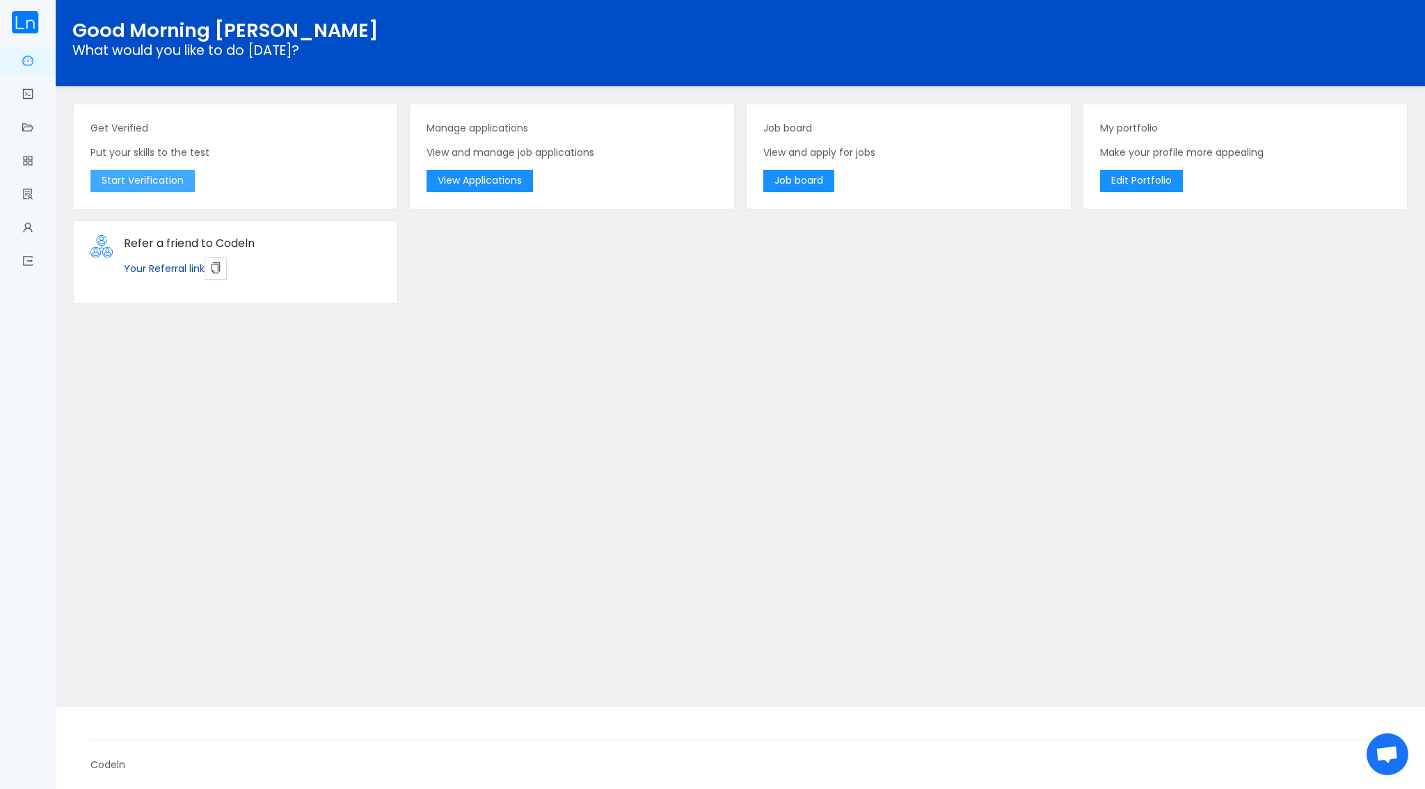  What do you see at coordinates (572, 152) in the screenshot?
I see `p: View and manage job applications` at bounding box center [572, 152].